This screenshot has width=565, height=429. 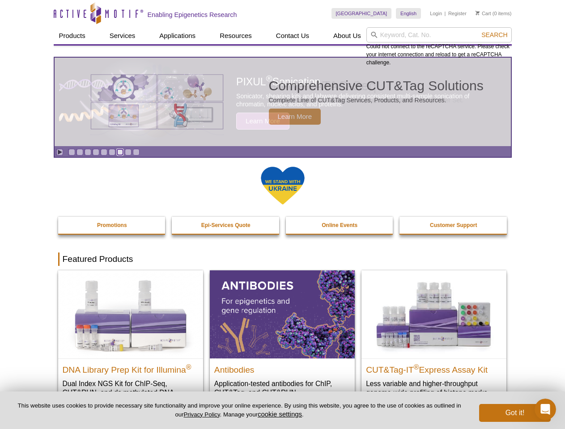 I want to click on a: Go to slide 6, so click(x=112, y=152).